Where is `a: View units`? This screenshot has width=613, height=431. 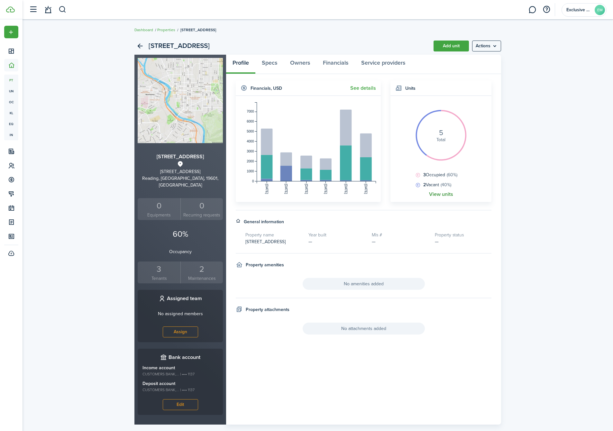 a: View units is located at coordinates (441, 194).